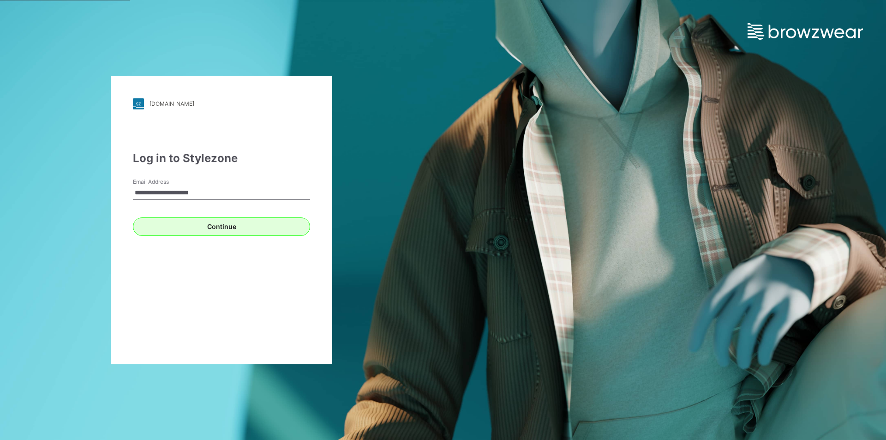  I want to click on label: Email Address, so click(165, 182).